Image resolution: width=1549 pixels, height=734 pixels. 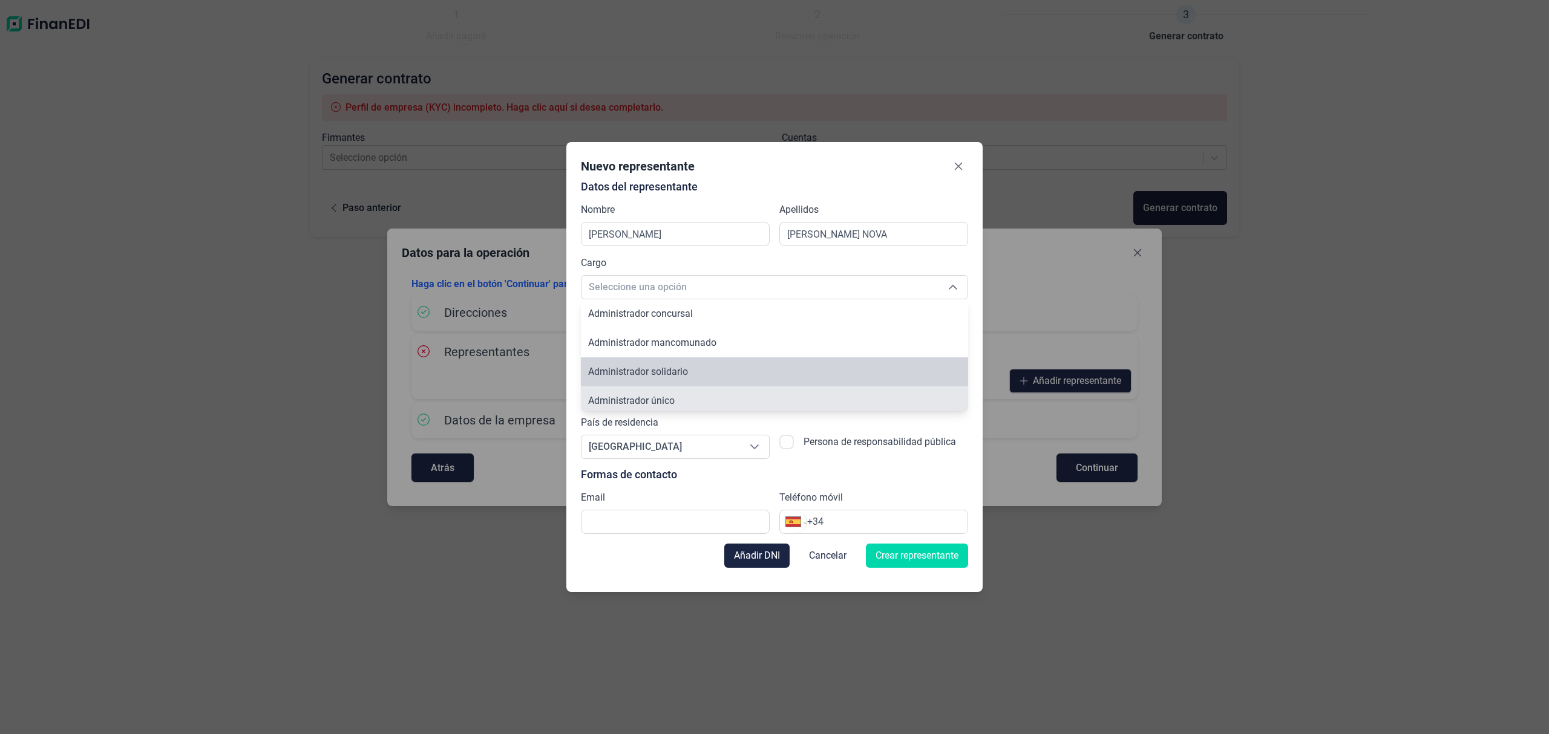 What do you see at coordinates (880, 447) in the screenshot?
I see `label: Persona de responsabilidad pública` at bounding box center [880, 447].